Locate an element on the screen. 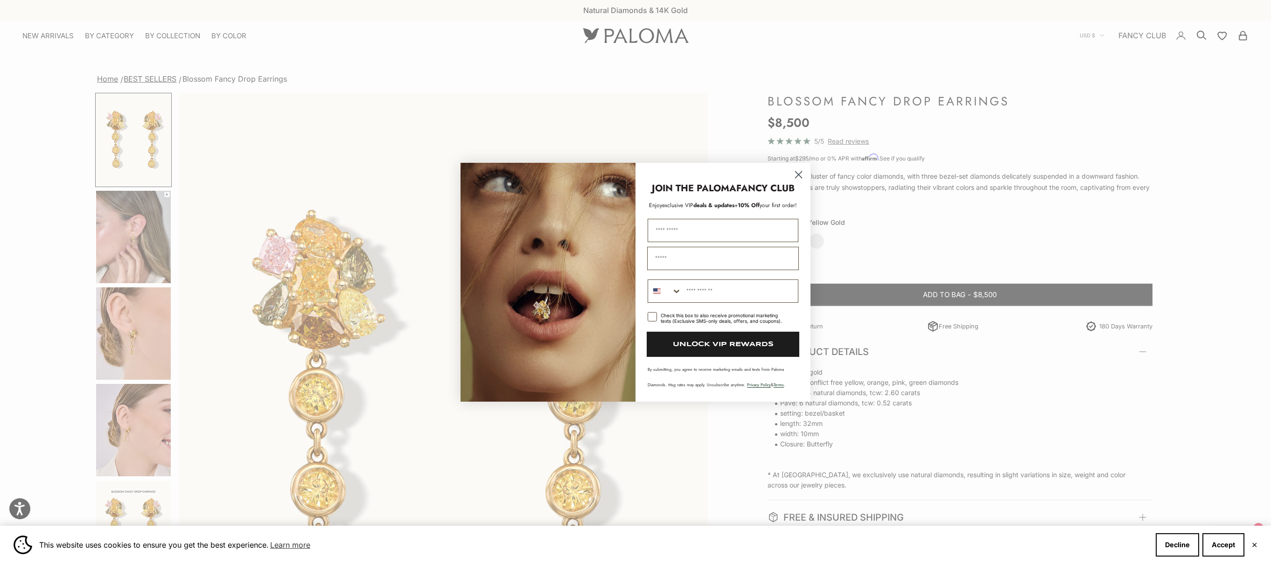  a: Terms is located at coordinates (779, 384).